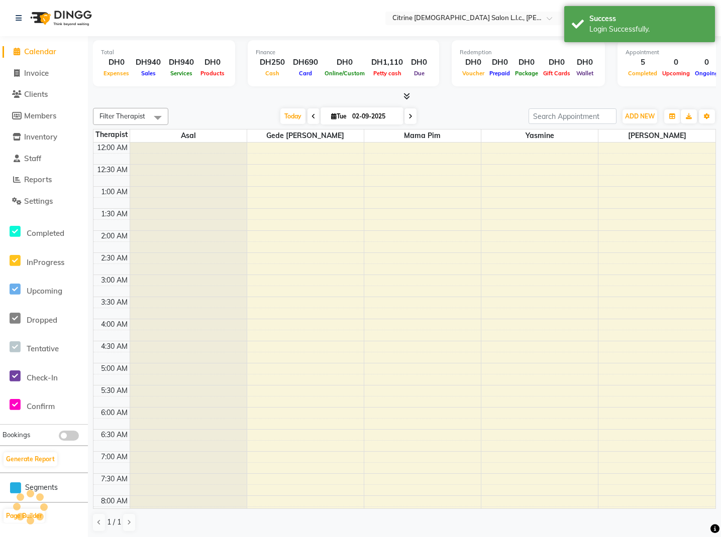  What do you see at coordinates (639, 117) in the screenshot?
I see `button: ADD NEW` at bounding box center [639, 117].